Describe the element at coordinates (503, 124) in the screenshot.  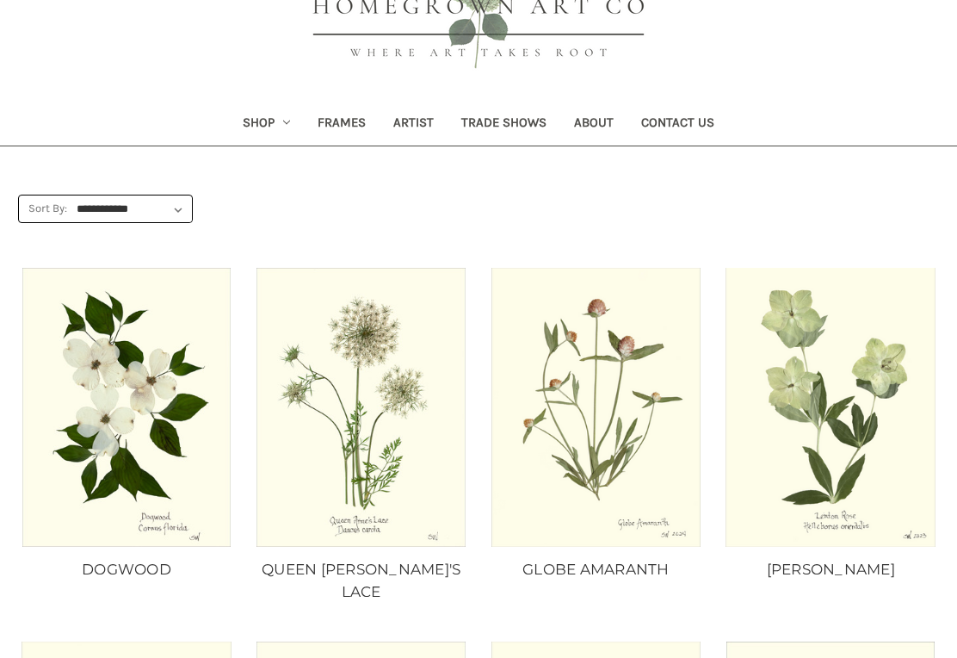
I see `a: Trade Shows` at that location.